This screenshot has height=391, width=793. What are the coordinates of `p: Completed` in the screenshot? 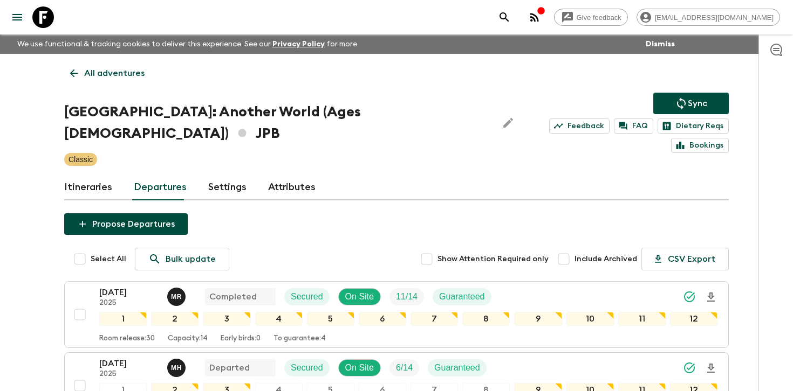 It's located at (233, 297).